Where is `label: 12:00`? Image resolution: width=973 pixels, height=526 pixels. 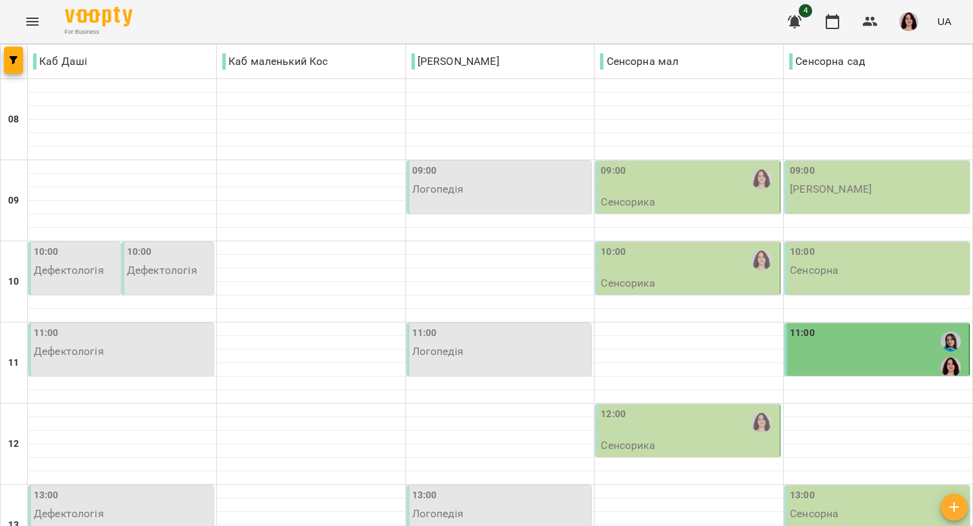 label: 12:00 is located at coordinates (613, 414).